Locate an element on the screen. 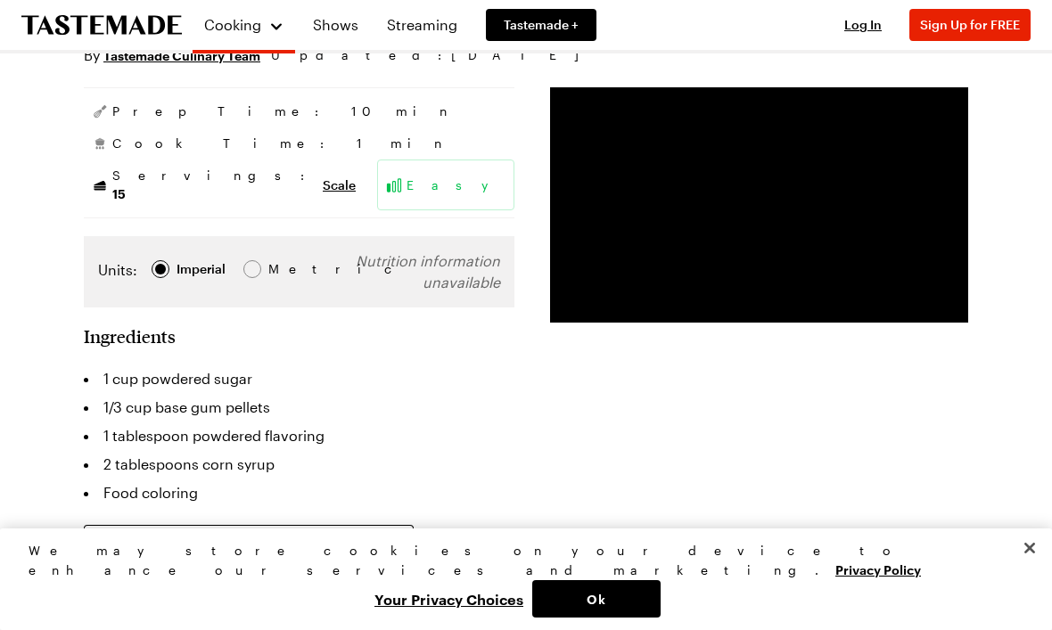 The height and width of the screenshot is (630, 1052). div: We may store cookies on your device to enhance our services and marketing. is located at coordinates (518, 561).